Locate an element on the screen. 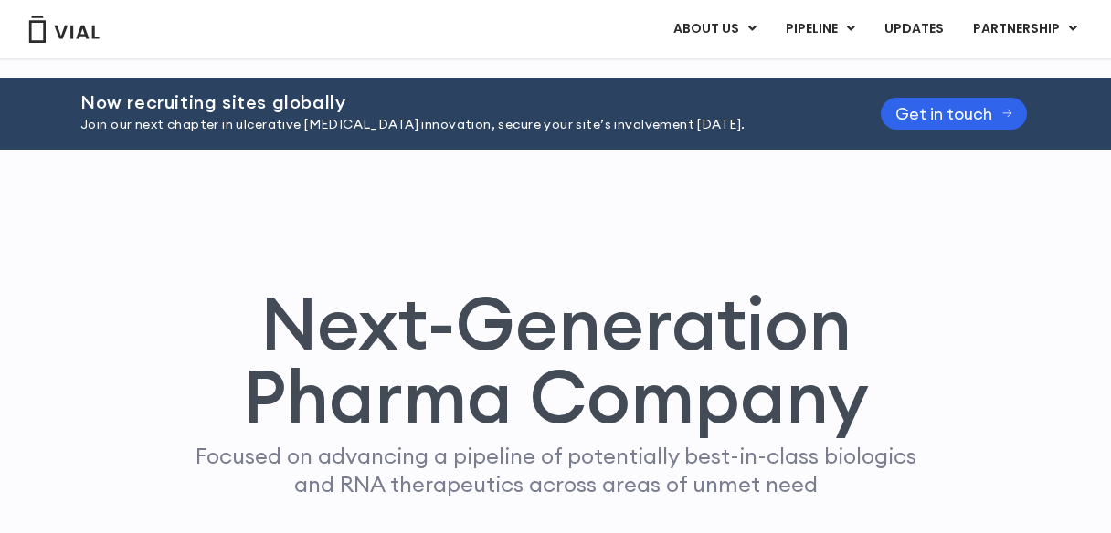 The width and height of the screenshot is (1111, 533). h1: Next-Generation Pharma Company is located at coordinates (555, 360).